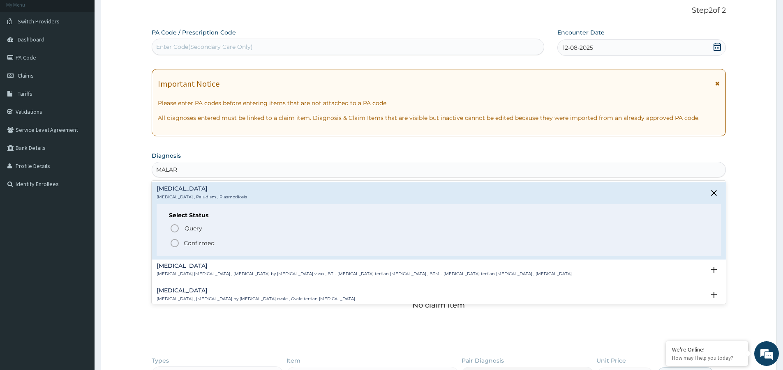 The height and width of the screenshot is (370, 783). What do you see at coordinates (707, 358) in the screenshot?
I see `p: How may I help you today?` at bounding box center [707, 358].